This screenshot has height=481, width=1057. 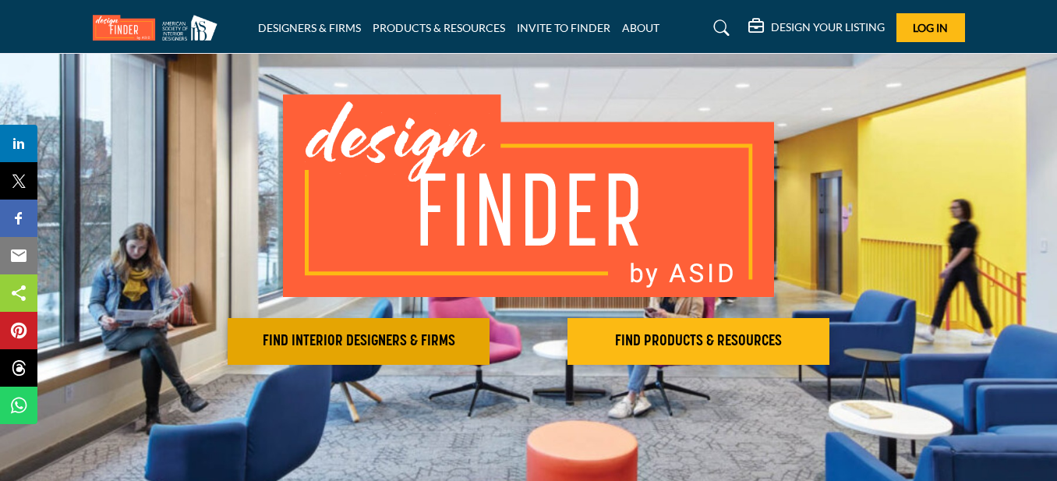 I want to click on a: PRODUCTS & RESOURCES, so click(x=439, y=27).